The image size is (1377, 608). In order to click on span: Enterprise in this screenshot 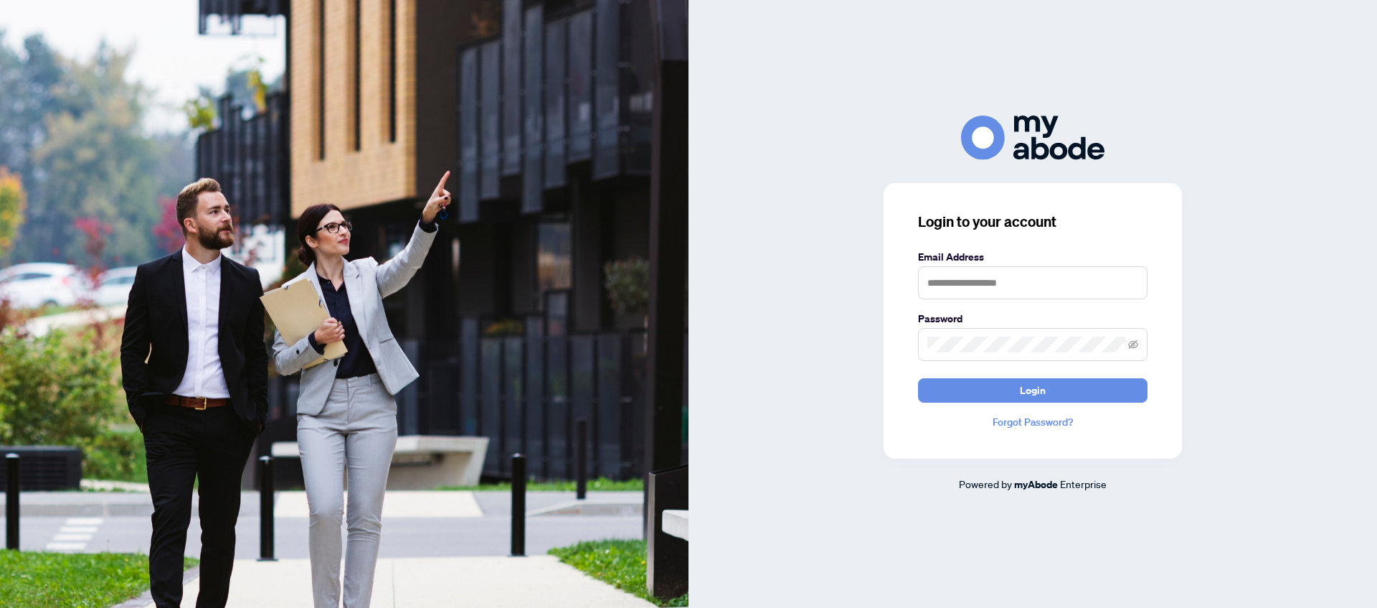, I will do `click(1083, 483)`.